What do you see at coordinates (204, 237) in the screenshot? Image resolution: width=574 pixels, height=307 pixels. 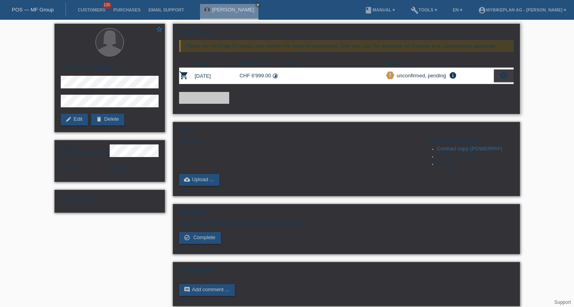 I see `span: Complete` at bounding box center [204, 237].